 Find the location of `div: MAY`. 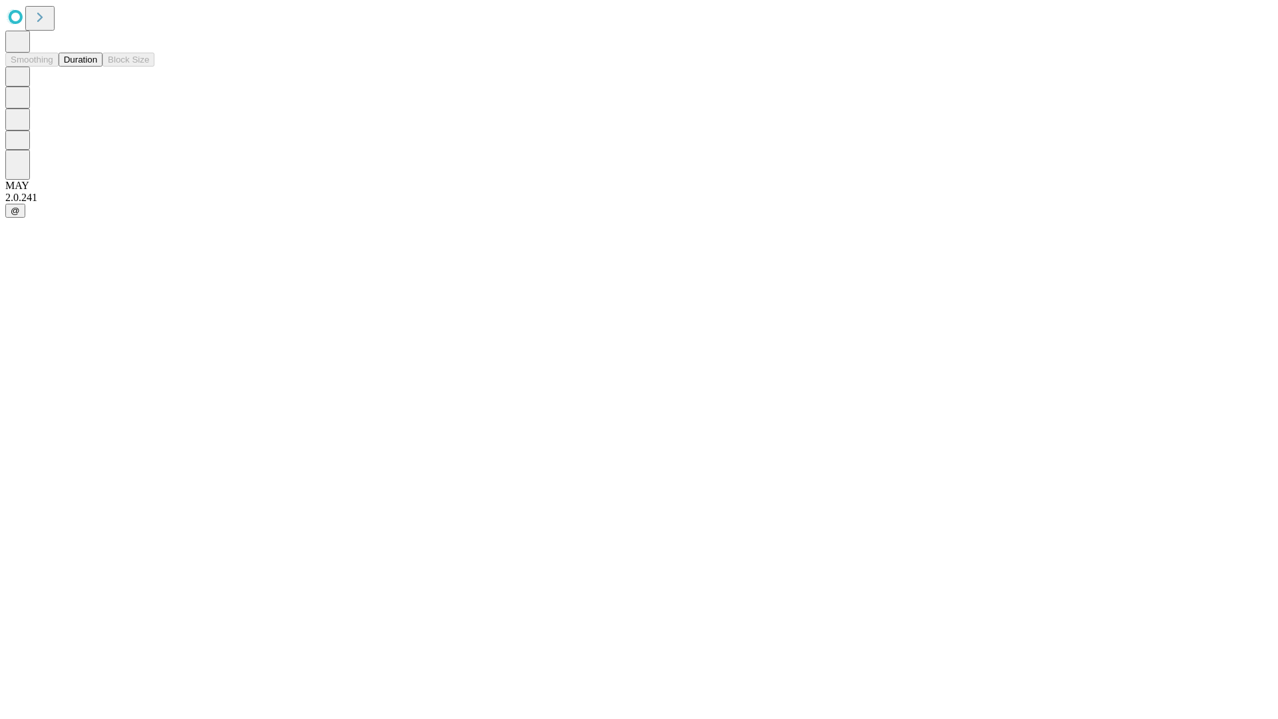

div: MAY is located at coordinates (639, 186).